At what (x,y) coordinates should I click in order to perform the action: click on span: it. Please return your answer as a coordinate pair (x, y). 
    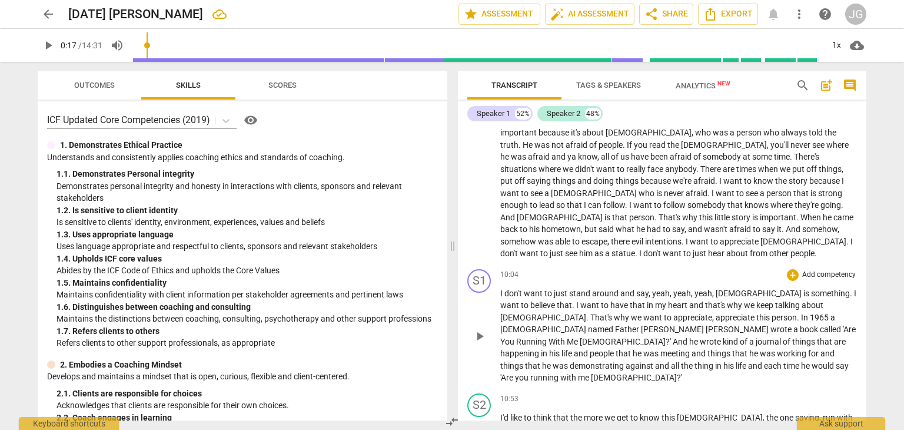
    Looking at the image, I should click on (779, 229).